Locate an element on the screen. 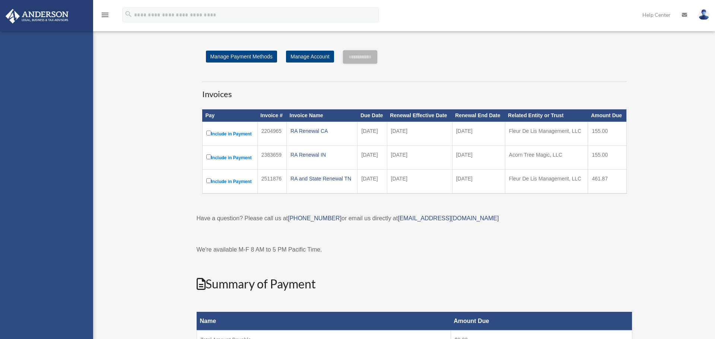 This screenshot has width=715, height=339. a: Manage Account is located at coordinates (310, 57).